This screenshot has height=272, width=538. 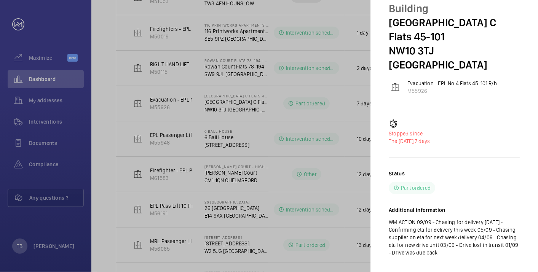 What do you see at coordinates (454, 141) in the screenshot?
I see `p: 7 days` at bounding box center [454, 141].